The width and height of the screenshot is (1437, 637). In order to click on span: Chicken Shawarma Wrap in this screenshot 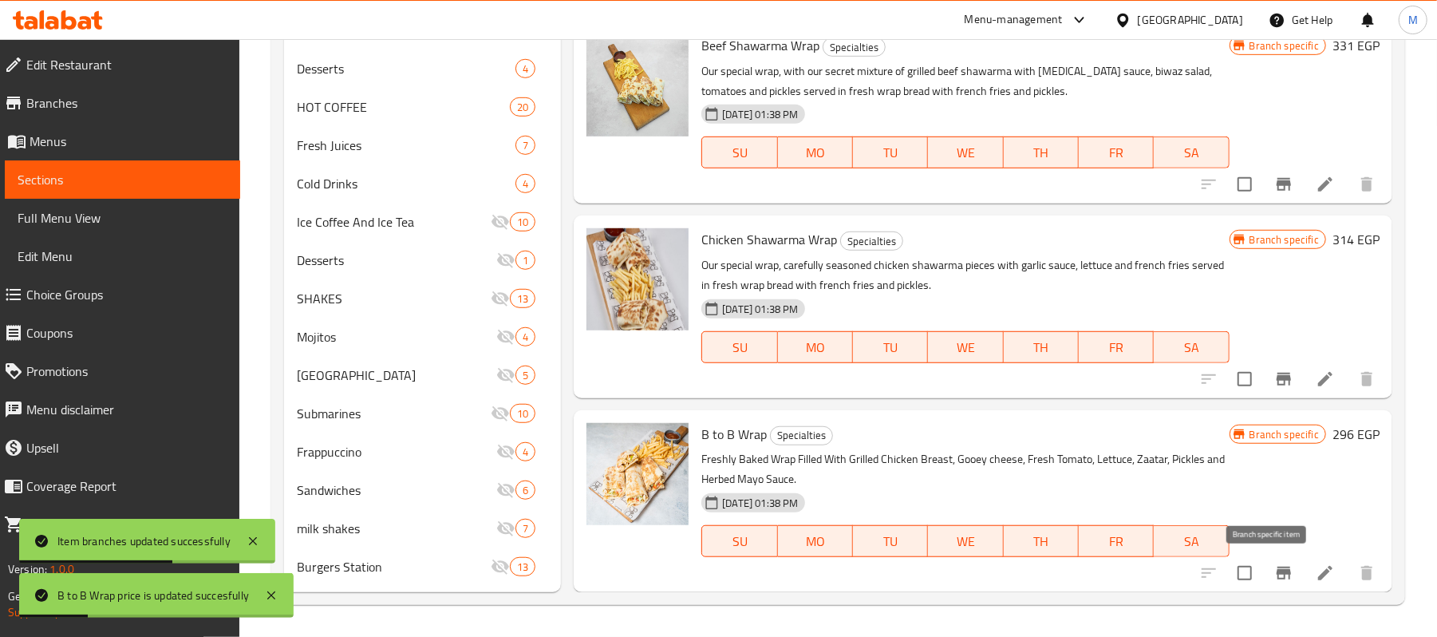, I will do `click(769, 239)`.